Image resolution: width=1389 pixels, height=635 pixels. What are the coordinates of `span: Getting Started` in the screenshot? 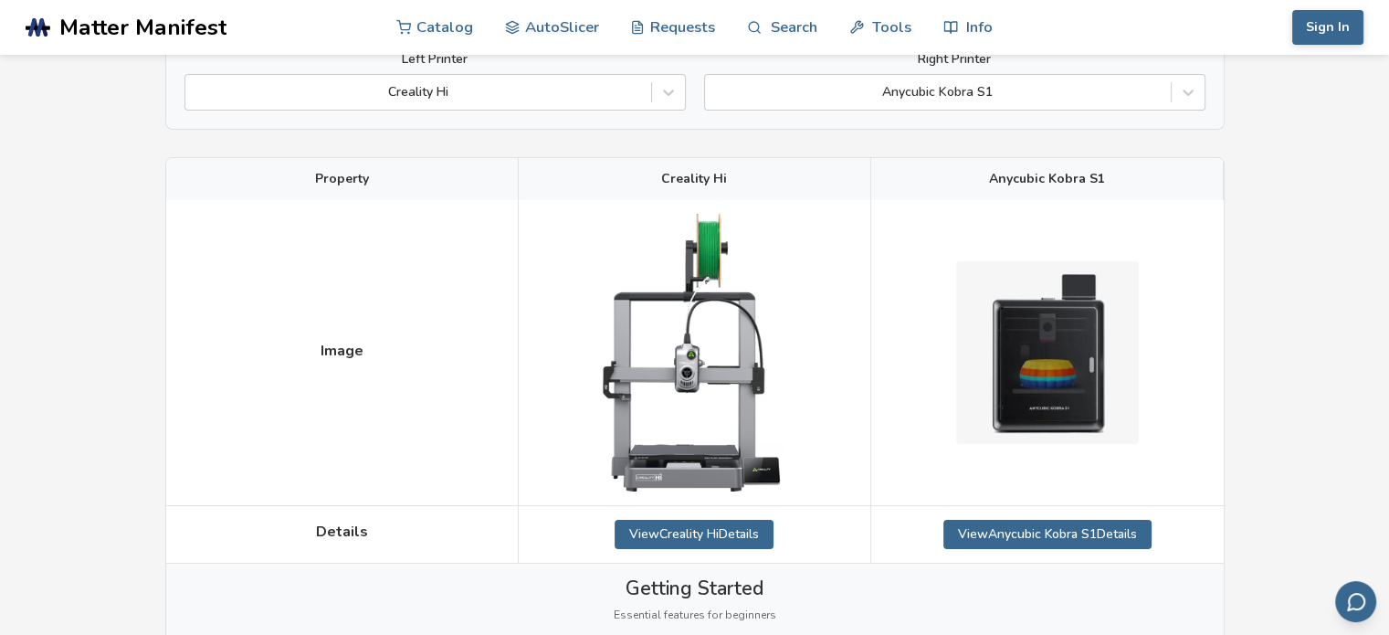 It's located at (694, 588).